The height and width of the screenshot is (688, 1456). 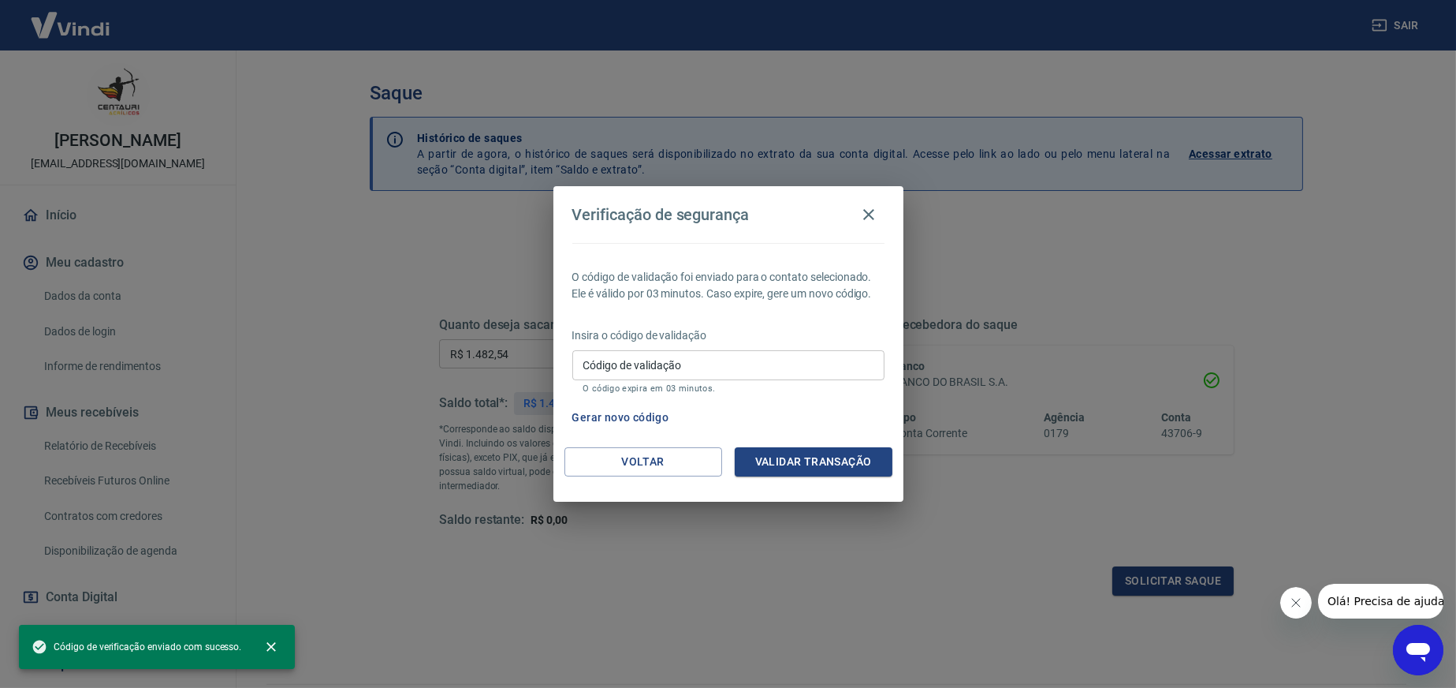 What do you see at coordinates (136, 647) in the screenshot?
I see `span: Código de verificação enviado com sucesso.` at bounding box center [136, 647].